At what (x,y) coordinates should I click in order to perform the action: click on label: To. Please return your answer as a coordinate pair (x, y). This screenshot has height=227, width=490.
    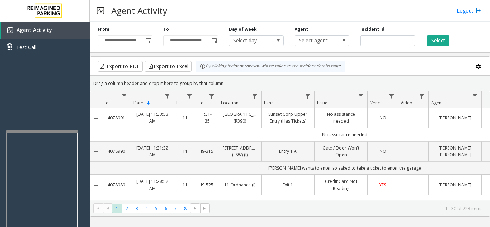
    Looking at the image, I should click on (166, 29).